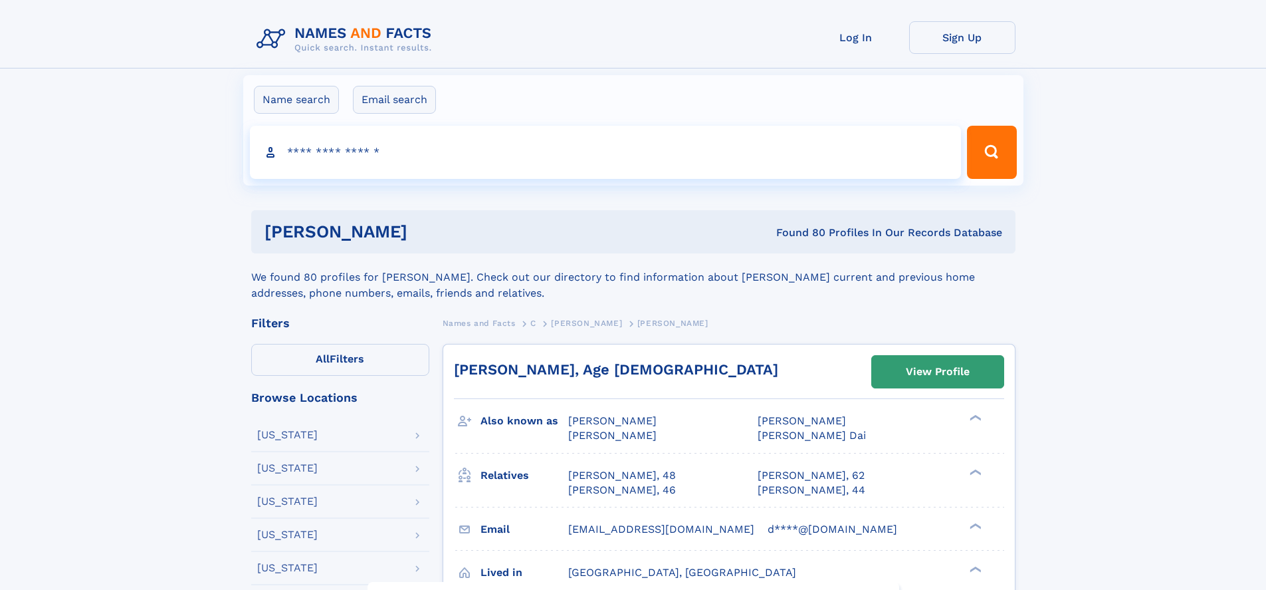  Describe the element at coordinates (524, 529) in the screenshot. I see `h3: Email` at that location.